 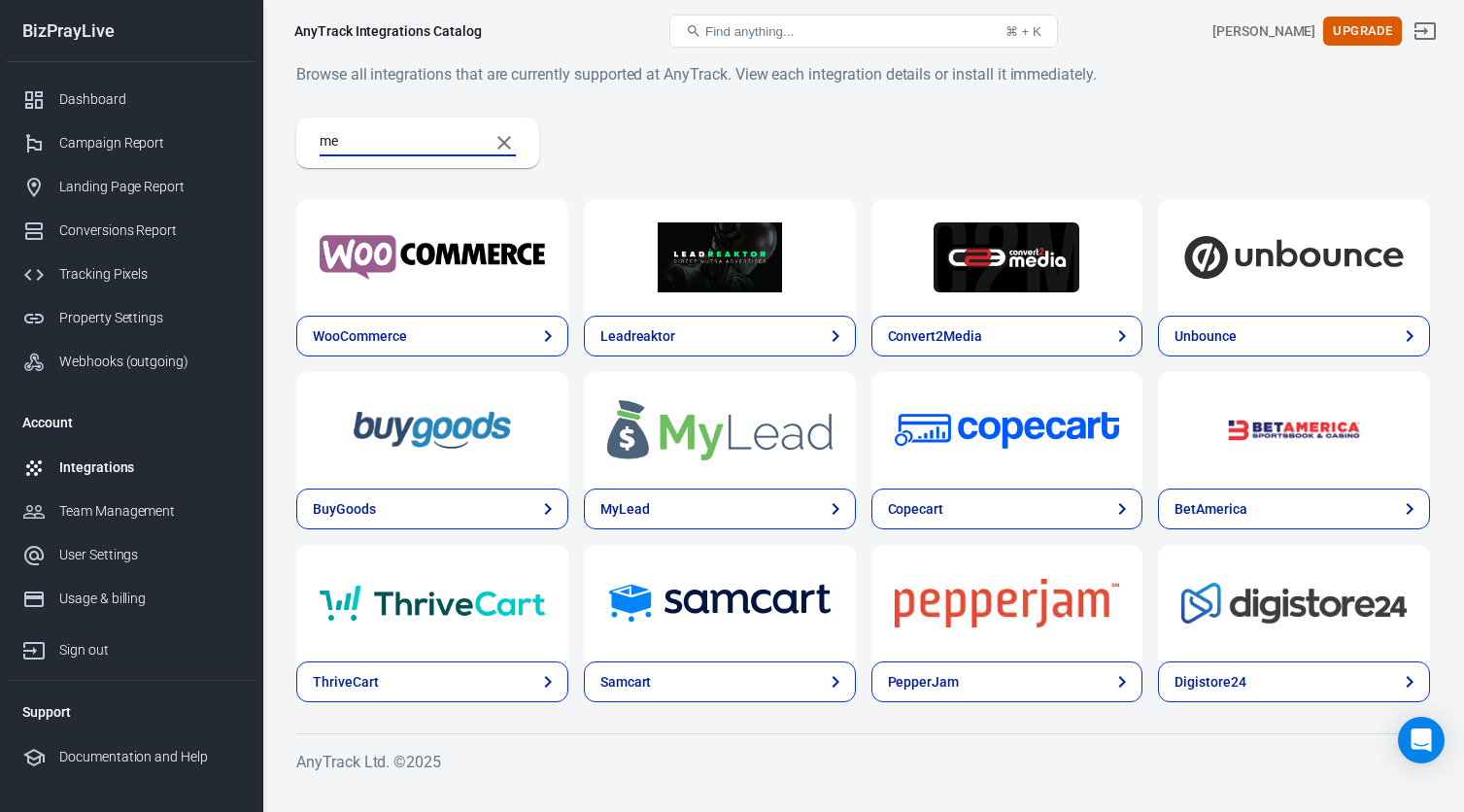 I want to click on div: ThriveCart, so click(x=346, y=682).